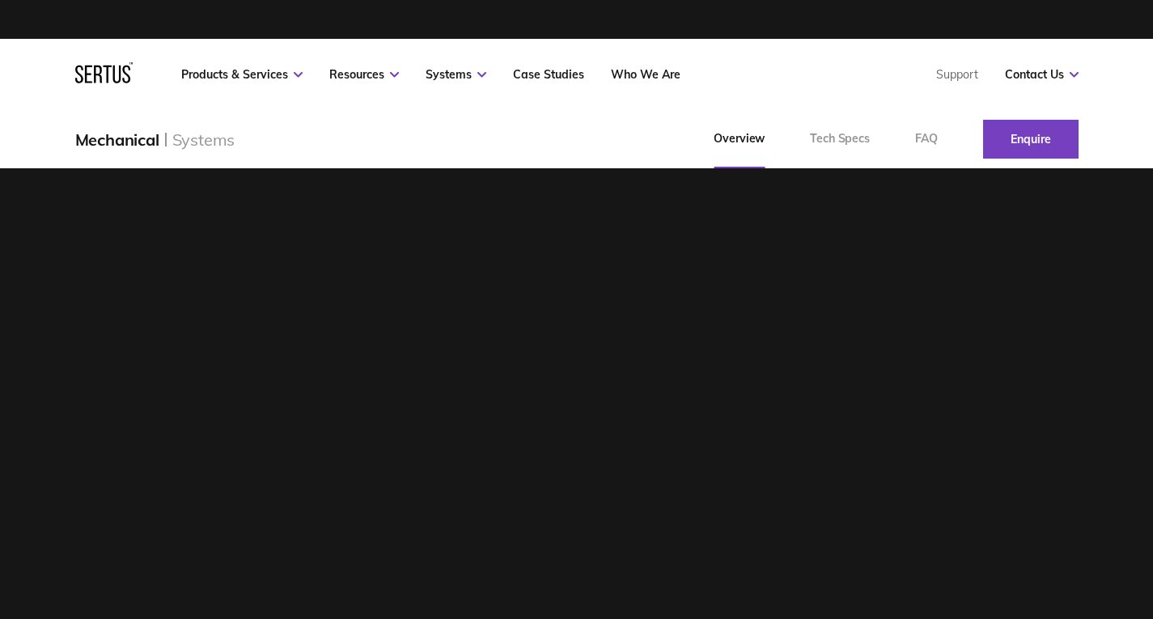  What do you see at coordinates (1041, 74) in the screenshot?
I see `a: Contact Us` at bounding box center [1041, 74].